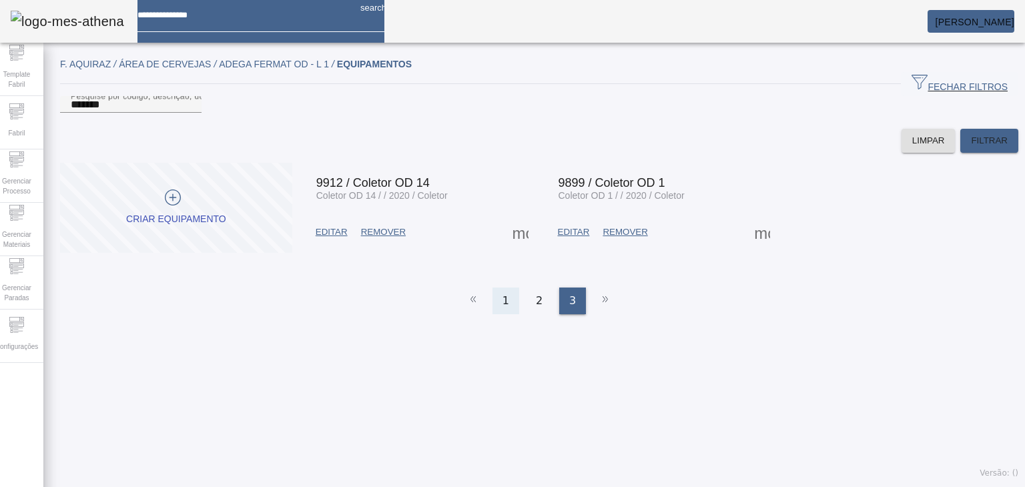 This screenshot has width=1025, height=487. Describe the element at coordinates (382, 195) in the screenshot. I see `span: Coletor OD 14 / / 2020 / Coletor` at that location.